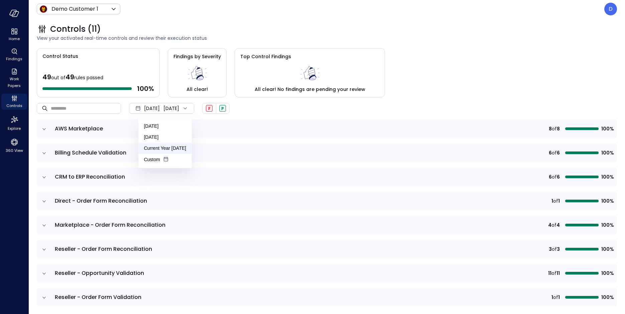 The width and height of the screenshot is (625, 314). I want to click on span: Controls (11), so click(76, 29).